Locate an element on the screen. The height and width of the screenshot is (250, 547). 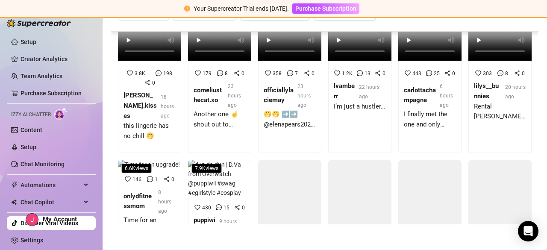
span: 20 hours ago is located at coordinates (515, 92).